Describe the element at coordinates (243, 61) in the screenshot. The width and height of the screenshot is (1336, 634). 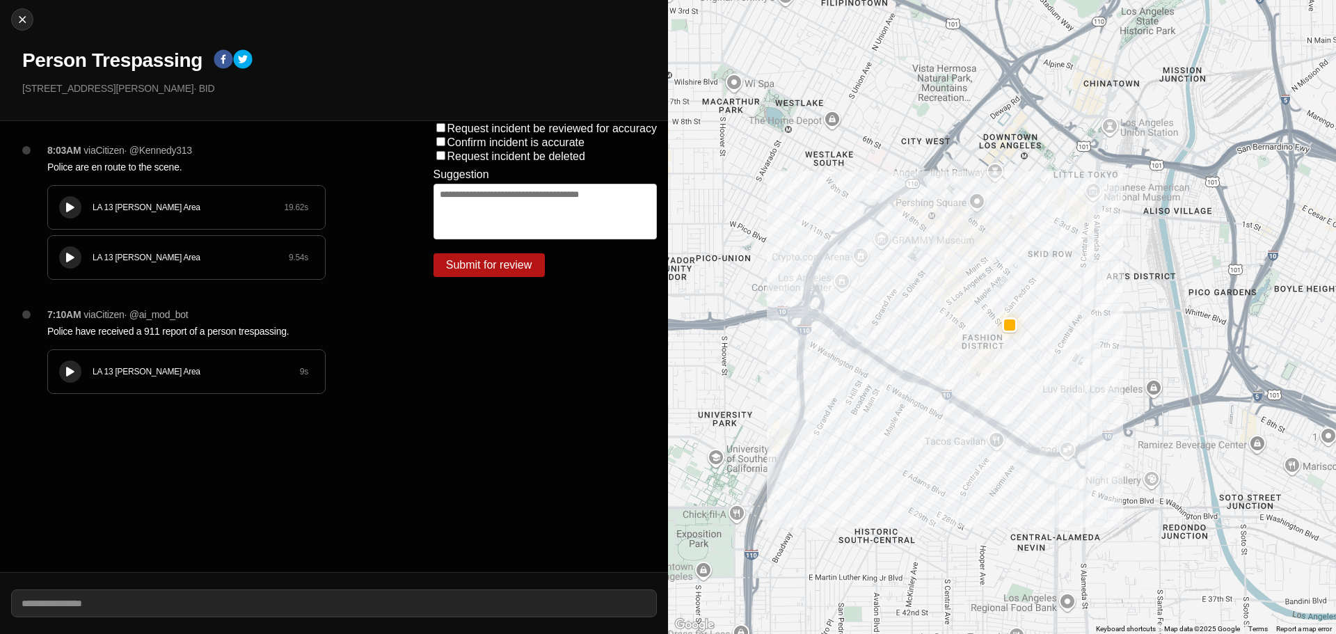
I see `button: twitter` at that location.